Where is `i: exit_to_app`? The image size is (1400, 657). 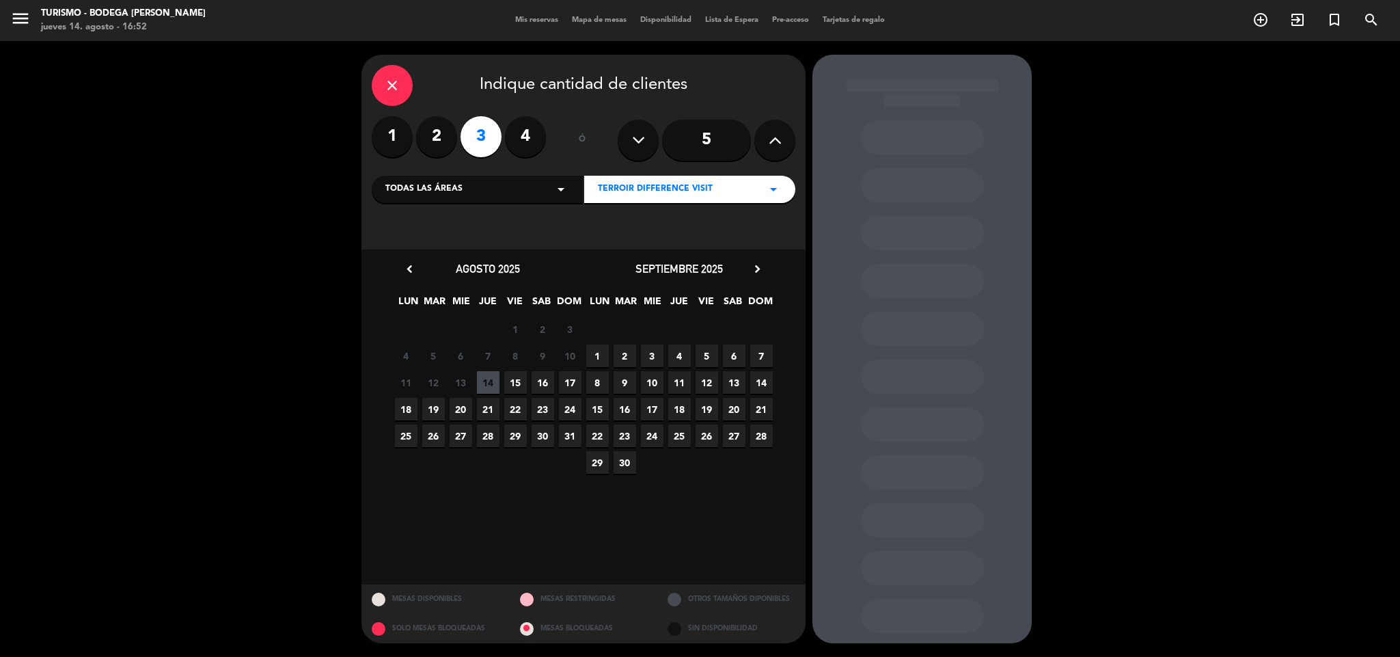
i: exit_to_app is located at coordinates (1298, 20).